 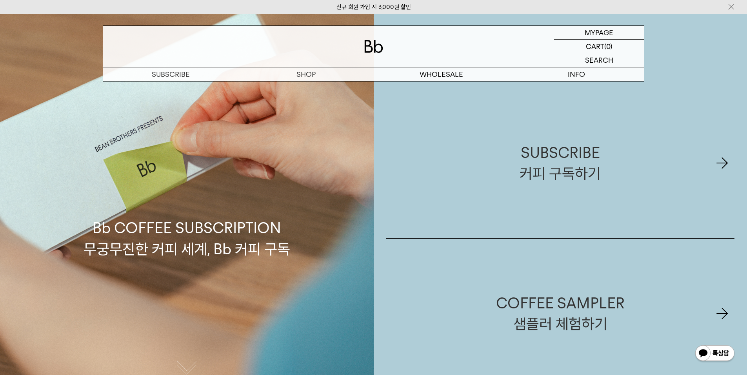 I want to click on p: SHOP, so click(x=306, y=74).